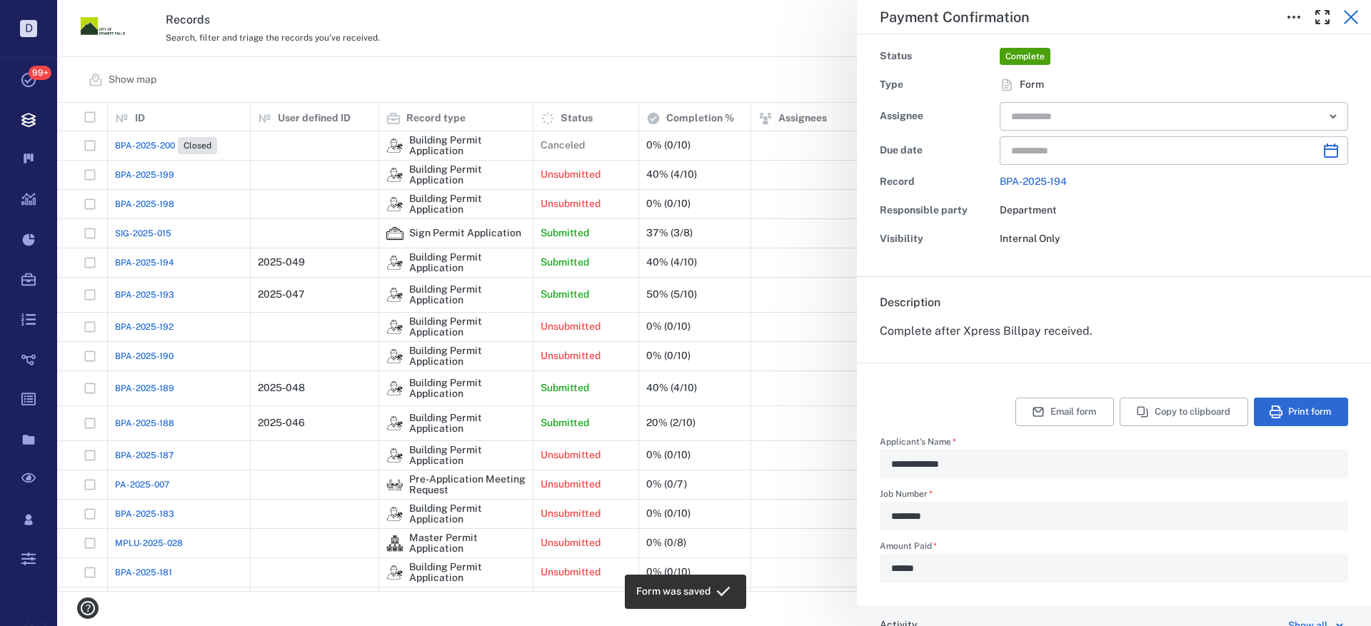 The height and width of the screenshot is (626, 1371). I want to click on div: Form was saved, so click(673, 592).